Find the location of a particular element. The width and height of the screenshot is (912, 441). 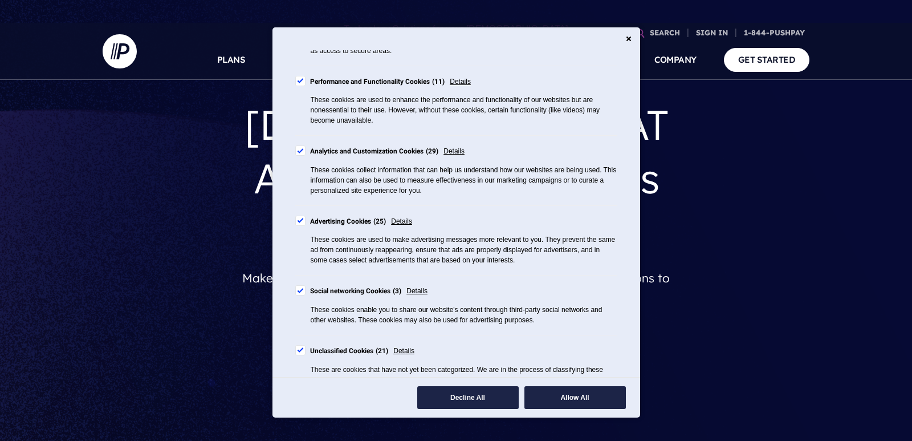

div: Analytics and Customization Cookies is located at coordinates (375, 152).